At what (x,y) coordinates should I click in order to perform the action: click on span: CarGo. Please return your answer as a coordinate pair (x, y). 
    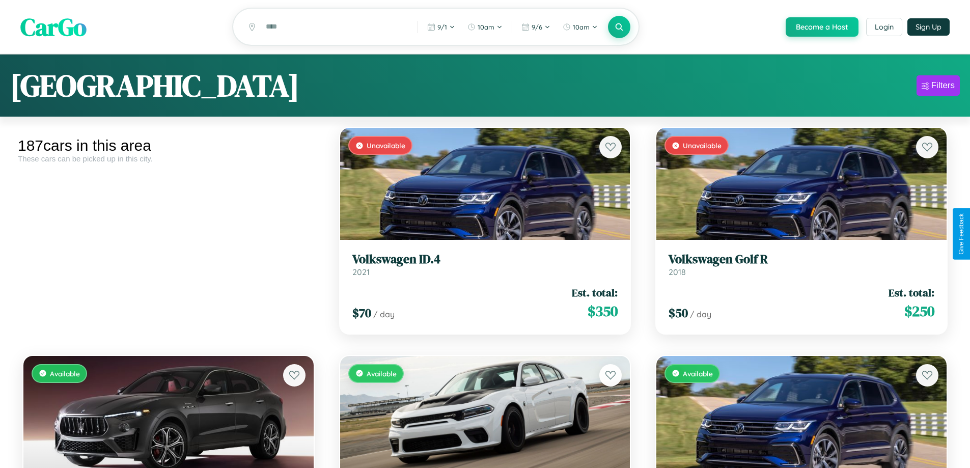
    Looking at the image, I should click on (53, 27).